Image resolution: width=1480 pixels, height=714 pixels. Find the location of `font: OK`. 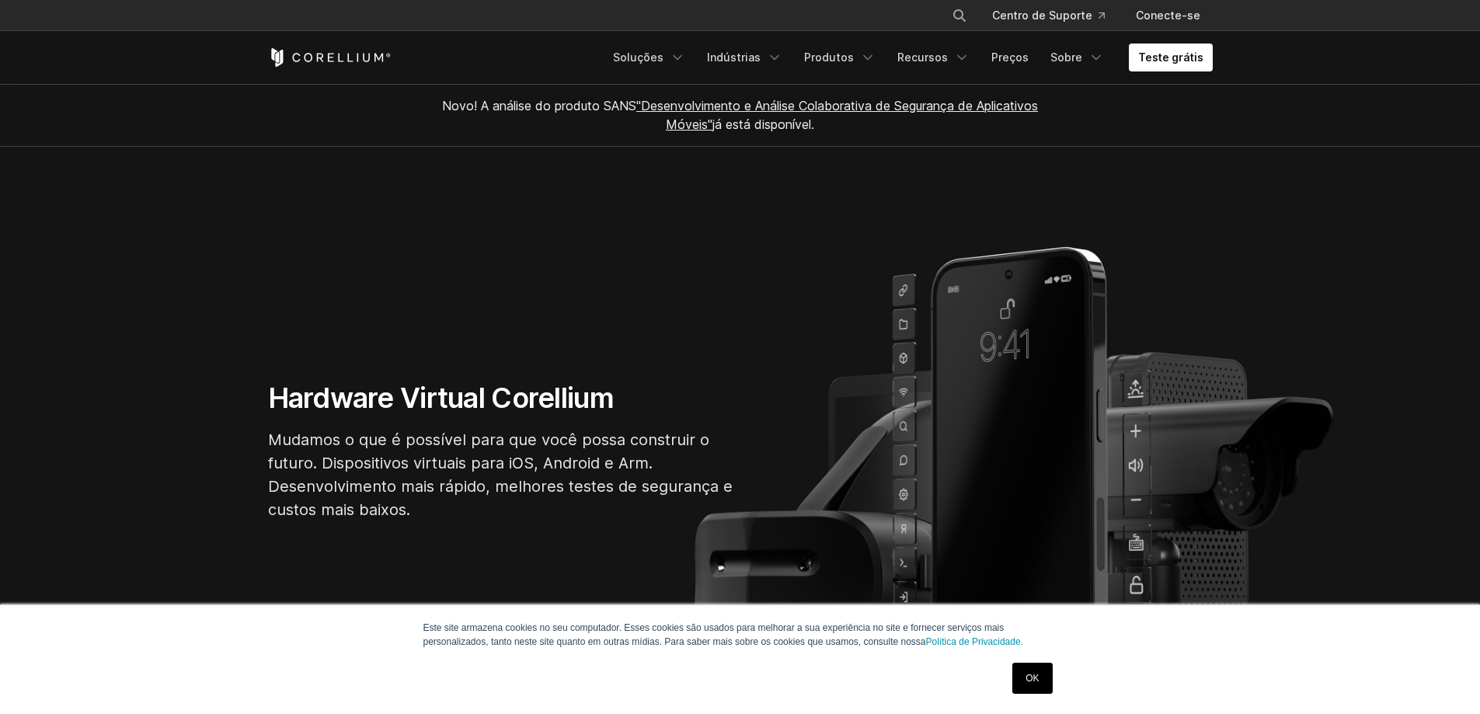

font: OK is located at coordinates (1032, 678).